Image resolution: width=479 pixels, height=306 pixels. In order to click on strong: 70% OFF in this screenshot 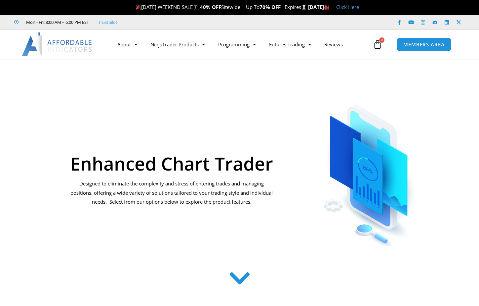, I will do `click(270, 7)`.